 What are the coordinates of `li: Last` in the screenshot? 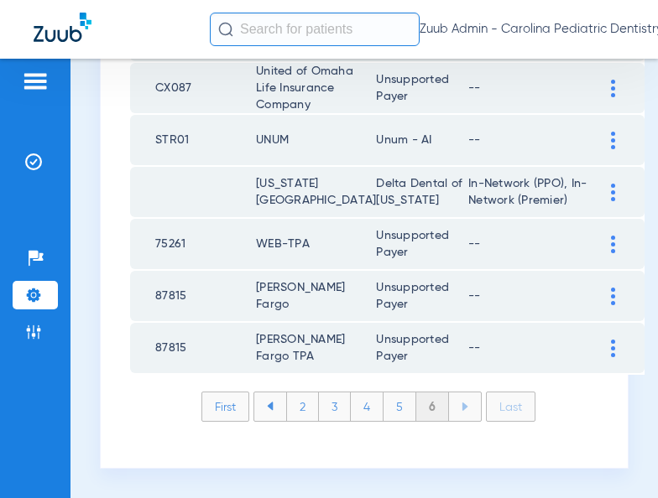 It's located at (510, 407).